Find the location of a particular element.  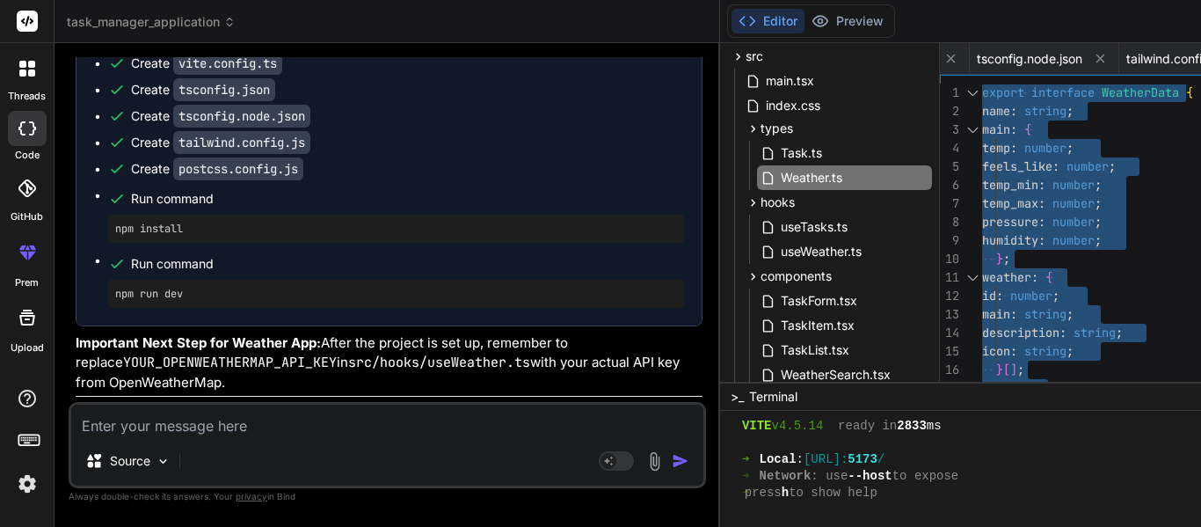

span: Network is located at coordinates (785, 476).